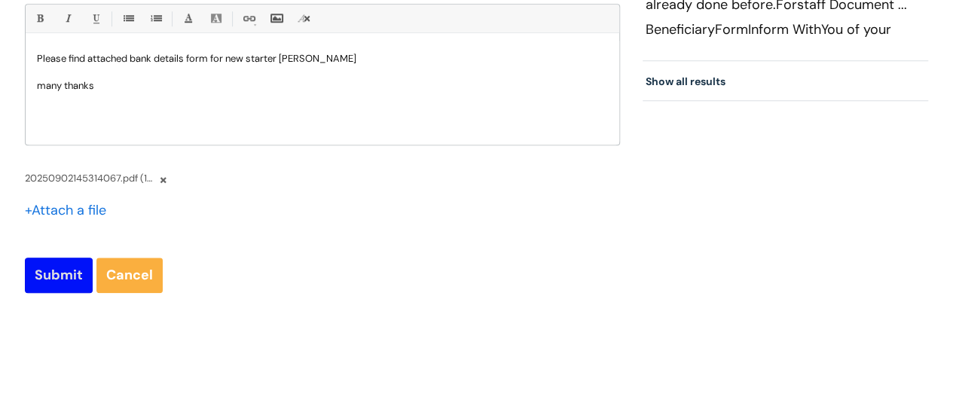 This screenshot has width=953, height=415. I want to click on span: 20250902145314067.pdf (176.26 KB ) -, so click(90, 178).